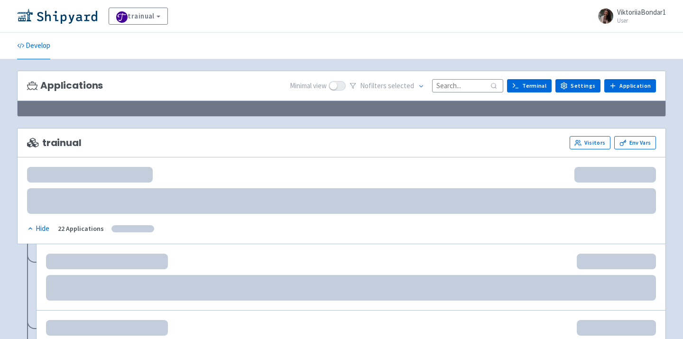  What do you see at coordinates (54, 143) in the screenshot?
I see `span: trainual` at bounding box center [54, 143].